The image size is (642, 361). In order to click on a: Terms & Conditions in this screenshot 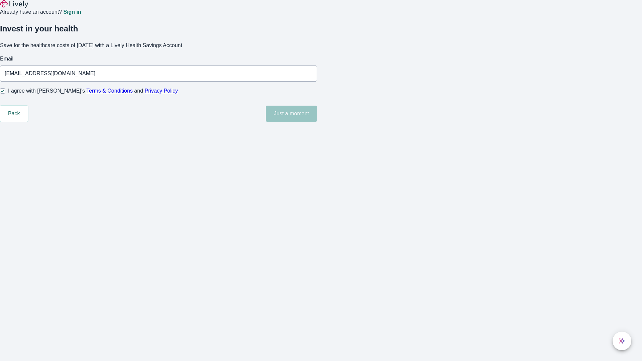, I will do `click(109, 91)`.